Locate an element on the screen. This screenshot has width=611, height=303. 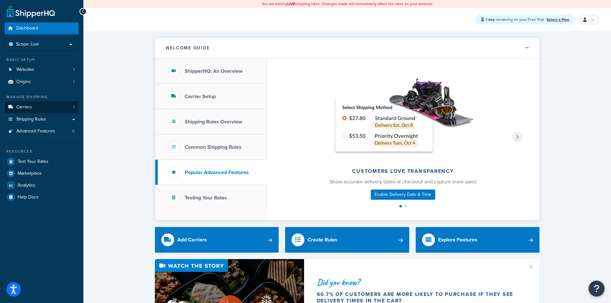
a: Create Rules is located at coordinates (347, 240).